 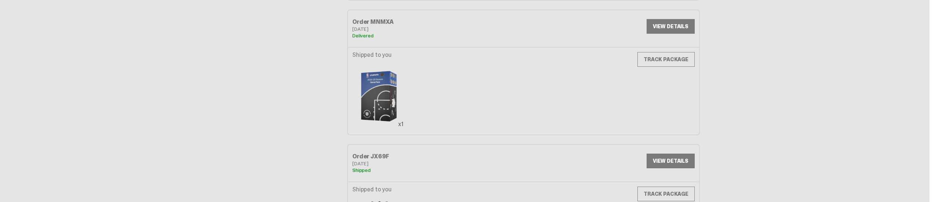 What do you see at coordinates (438, 22) in the screenshot?
I see `div: Order MNMXA` at bounding box center [438, 22].